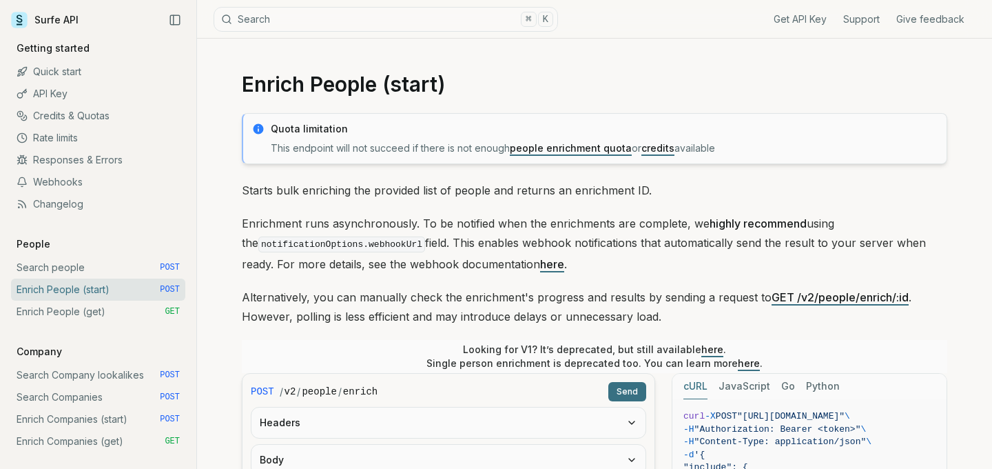  I want to click on p: Starts bulk enriching the provided list of people and returns an enrichment ID., so click(595, 190).